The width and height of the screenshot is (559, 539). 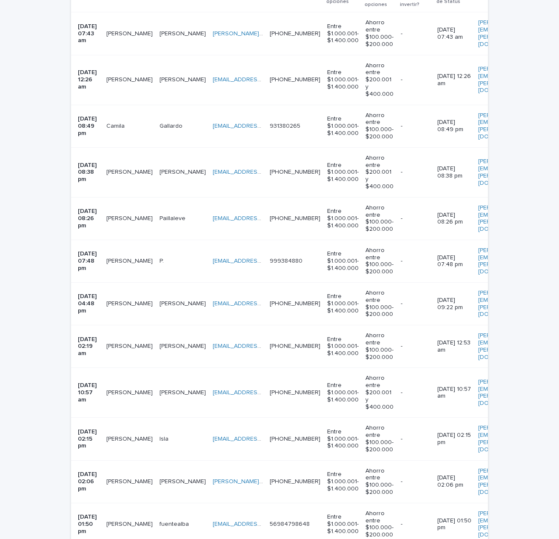 What do you see at coordinates (285, 126) in the screenshot?
I see `a: 931380265` at bounding box center [285, 126].